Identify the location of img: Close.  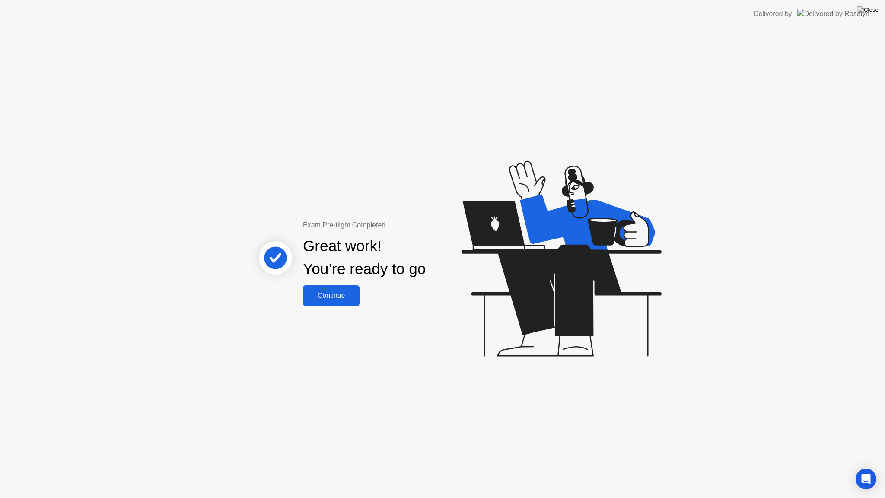
(868, 10).